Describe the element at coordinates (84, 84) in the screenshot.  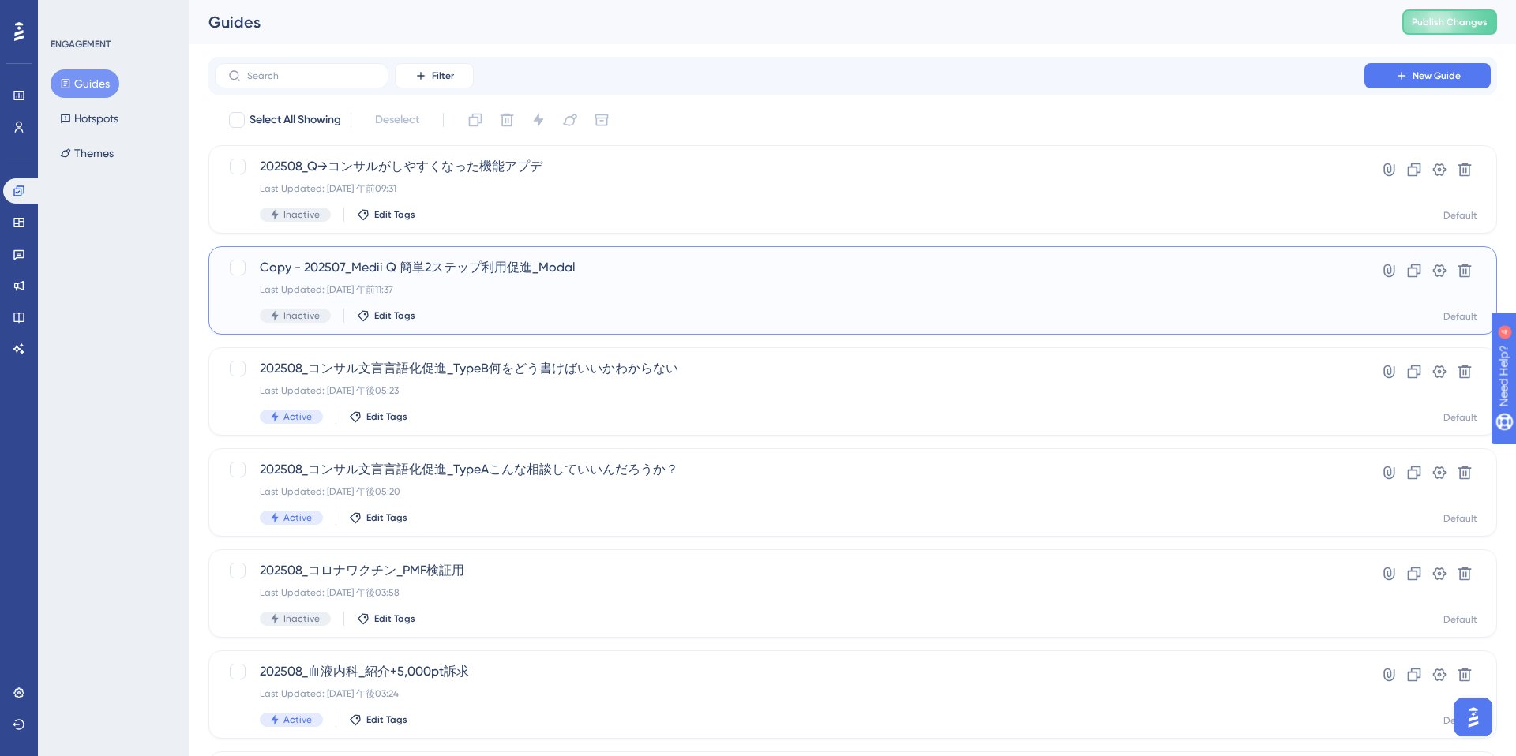
I see `button: Guides` at that location.